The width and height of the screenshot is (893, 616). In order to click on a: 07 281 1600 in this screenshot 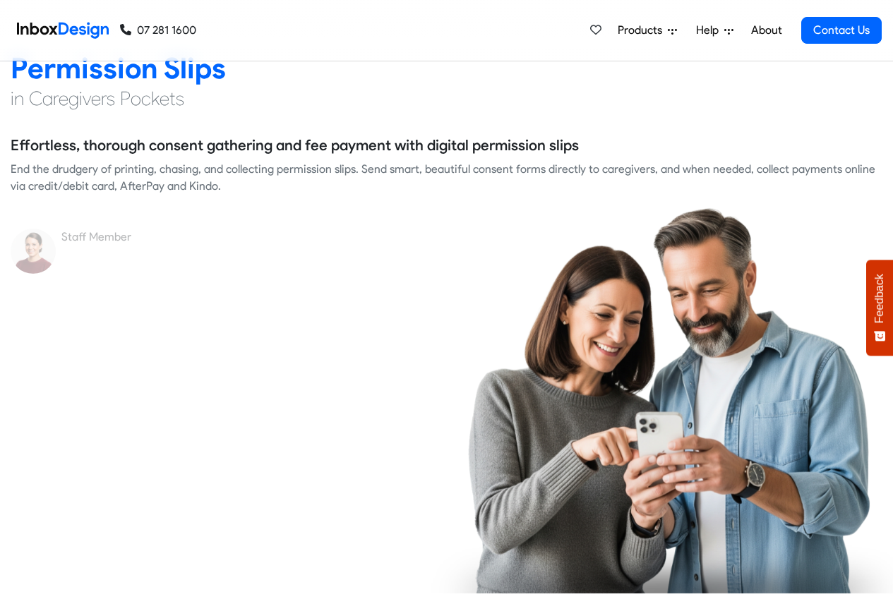, I will do `click(158, 30)`.